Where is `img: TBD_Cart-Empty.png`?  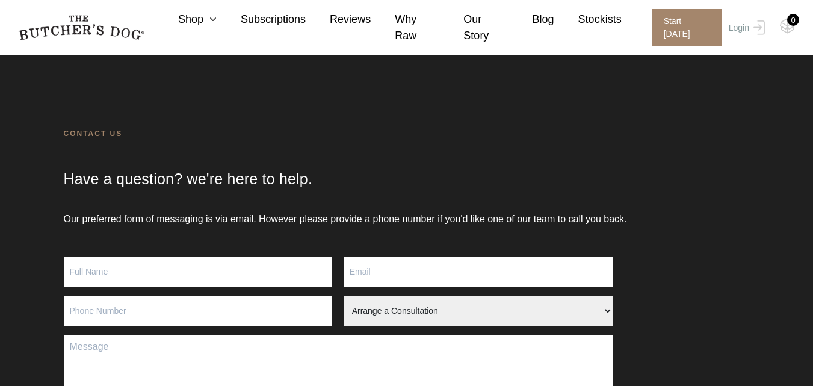 img: TBD_Cart-Empty.png is located at coordinates (787, 26).